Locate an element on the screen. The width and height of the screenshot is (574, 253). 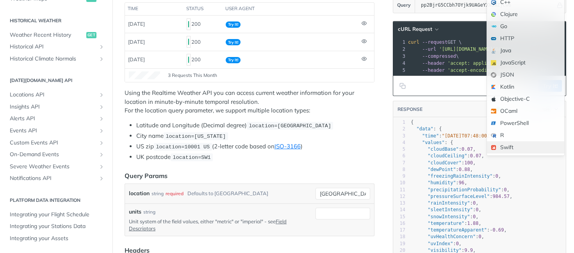
a: Notifications APIShow subpages for Notifications API is located at coordinates (56, 178).